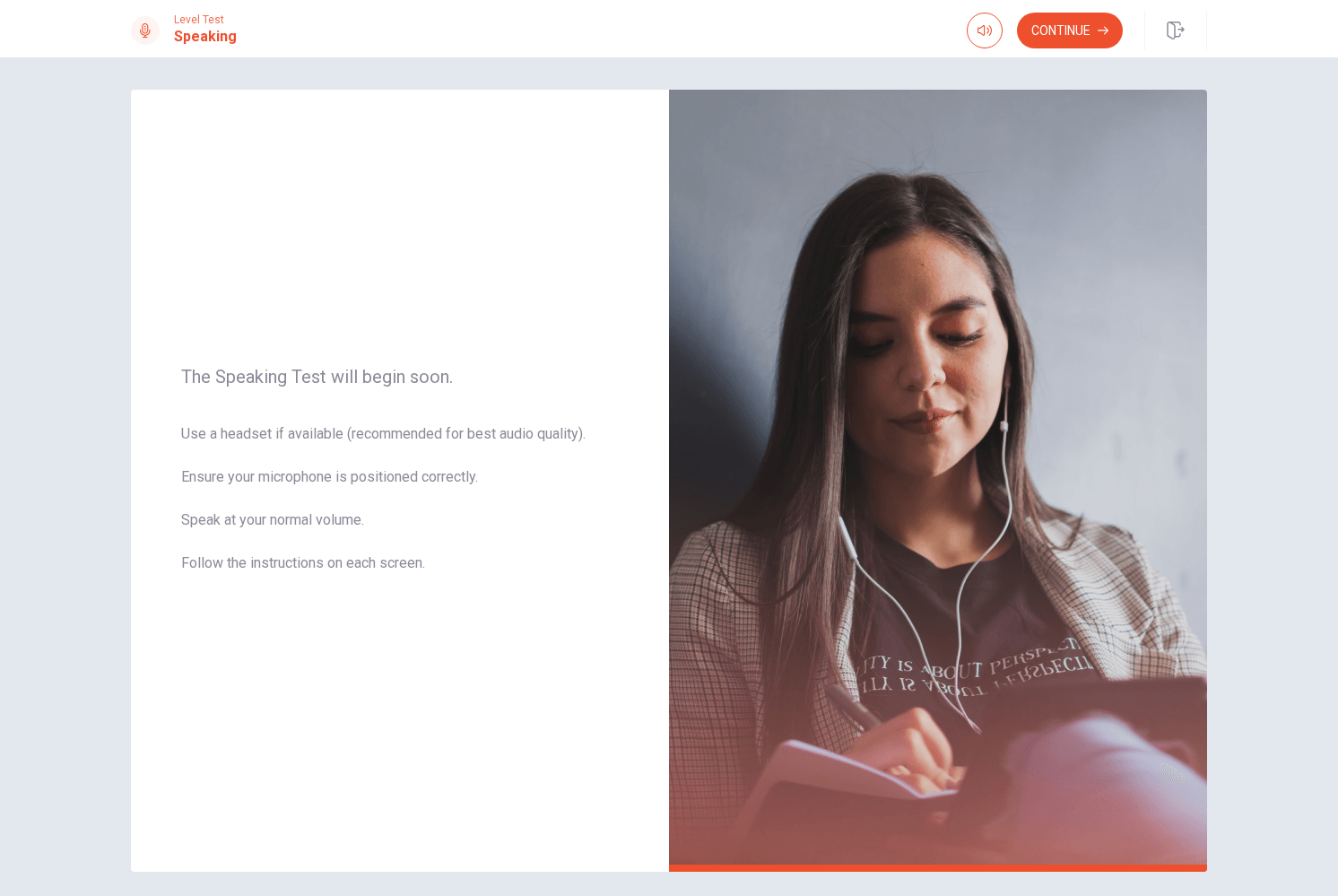 Image resolution: width=1338 pixels, height=896 pixels. What do you see at coordinates (400, 509) in the screenshot?
I see `span: Use a headset if available (recommended for best audio quality). Ensure your microphone is positi...` at bounding box center [400, 509].